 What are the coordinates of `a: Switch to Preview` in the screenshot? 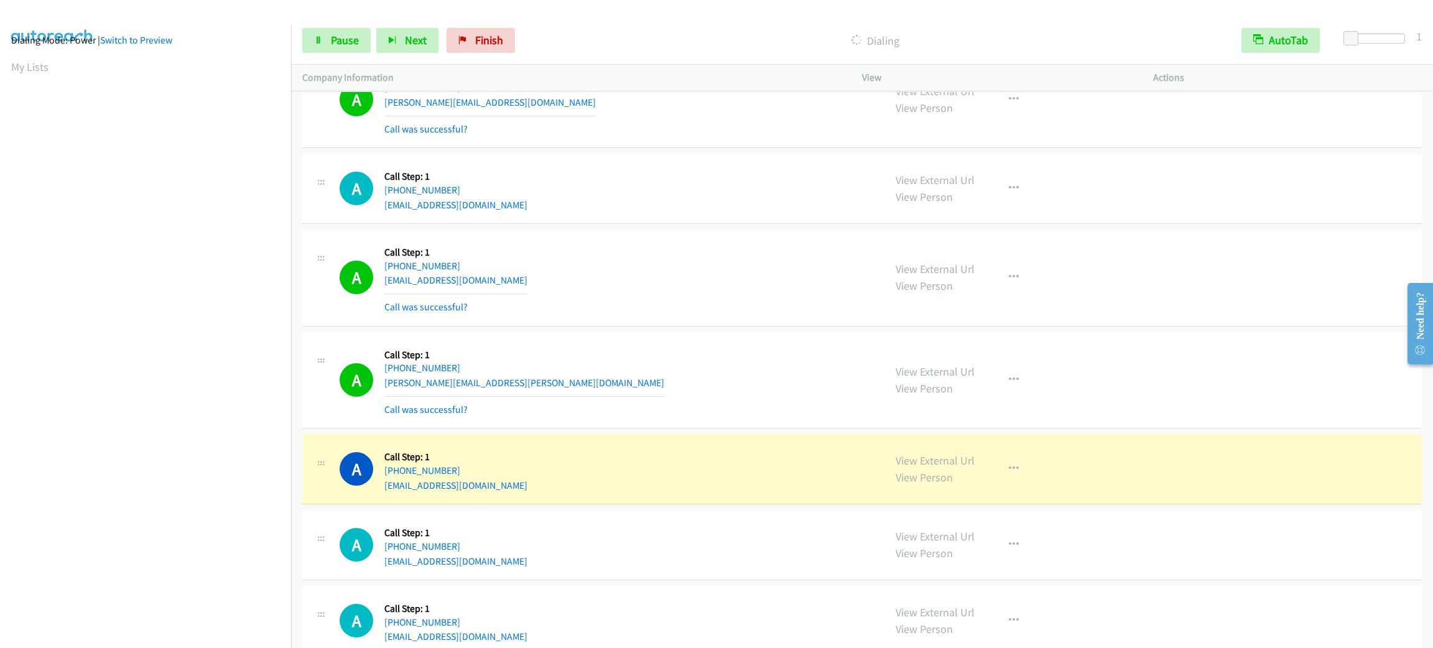 It's located at (136, 40).